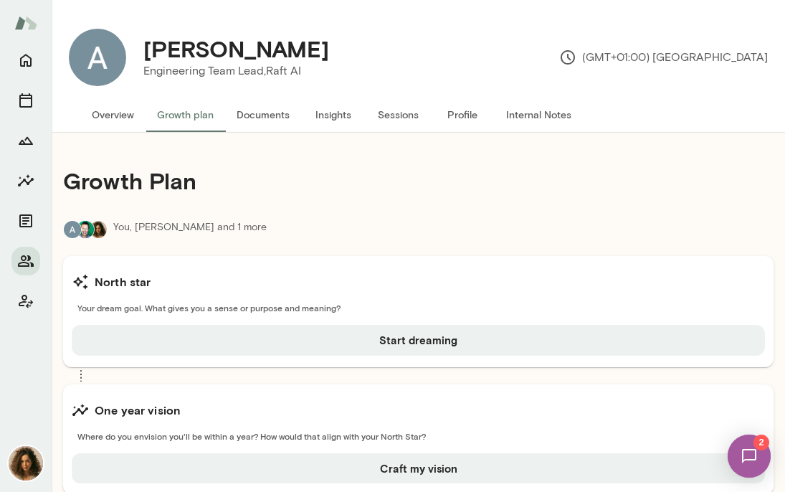  What do you see at coordinates (185, 115) in the screenshot?
I see `button: Growth plan` at bounding box center [185, 115].